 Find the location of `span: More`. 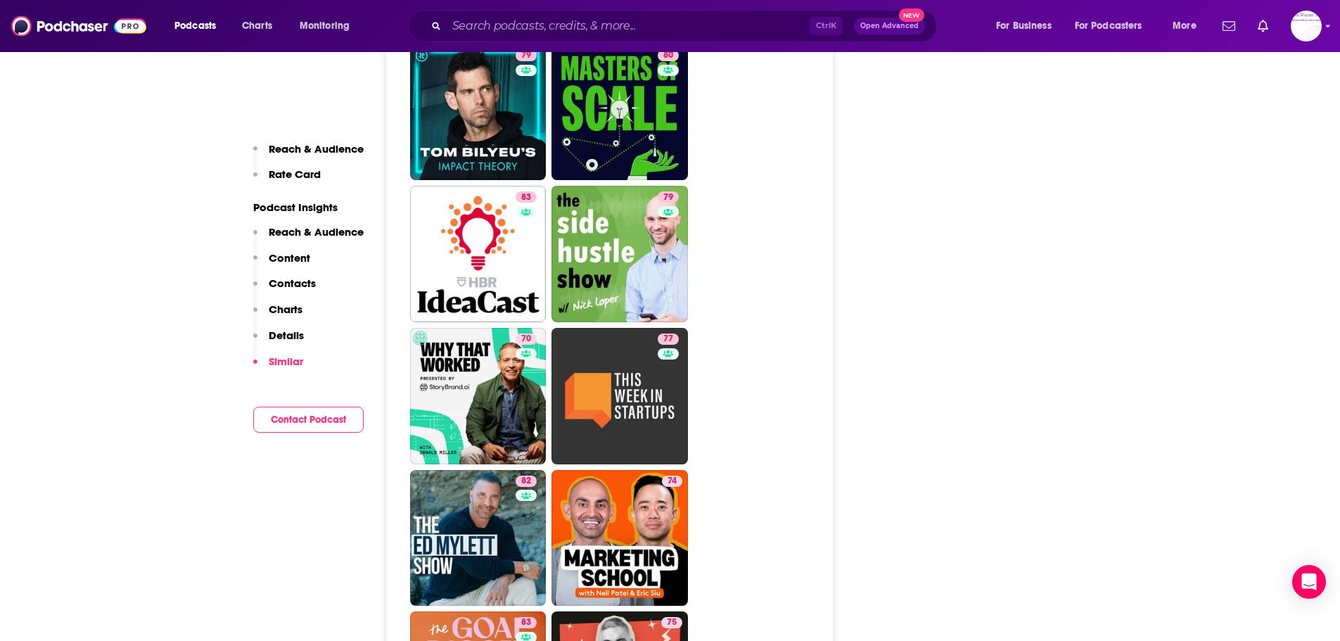

span: More is located at coordinates (1185, 26).